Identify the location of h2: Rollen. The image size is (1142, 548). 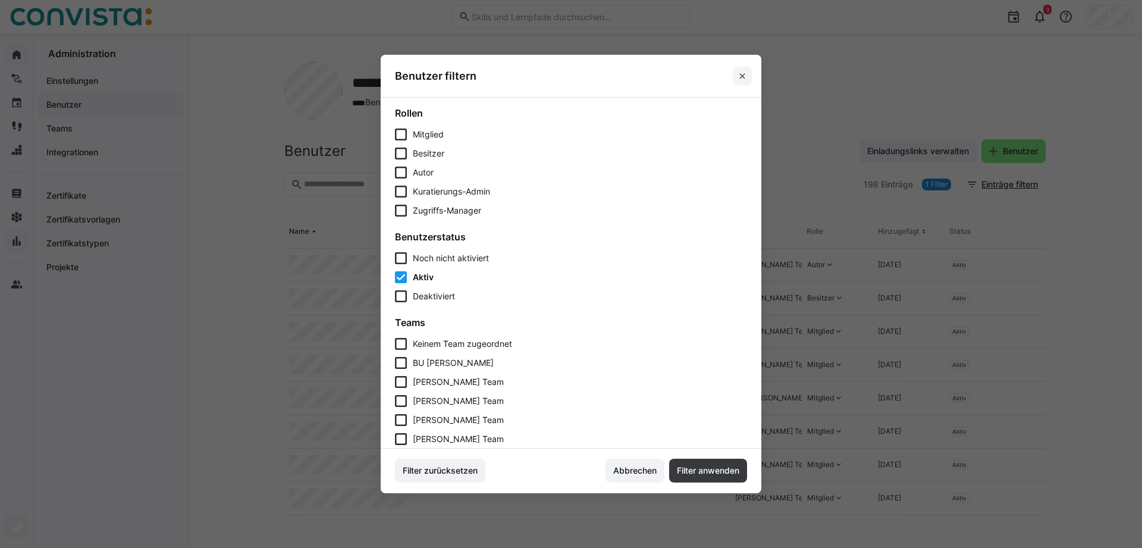
(571, 113).